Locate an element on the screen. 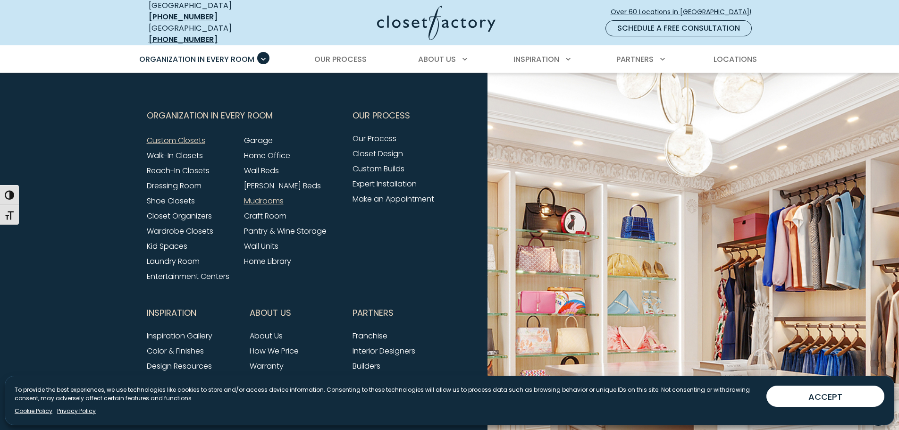  a: Make an Appointment is located at coordinates (393, 199).